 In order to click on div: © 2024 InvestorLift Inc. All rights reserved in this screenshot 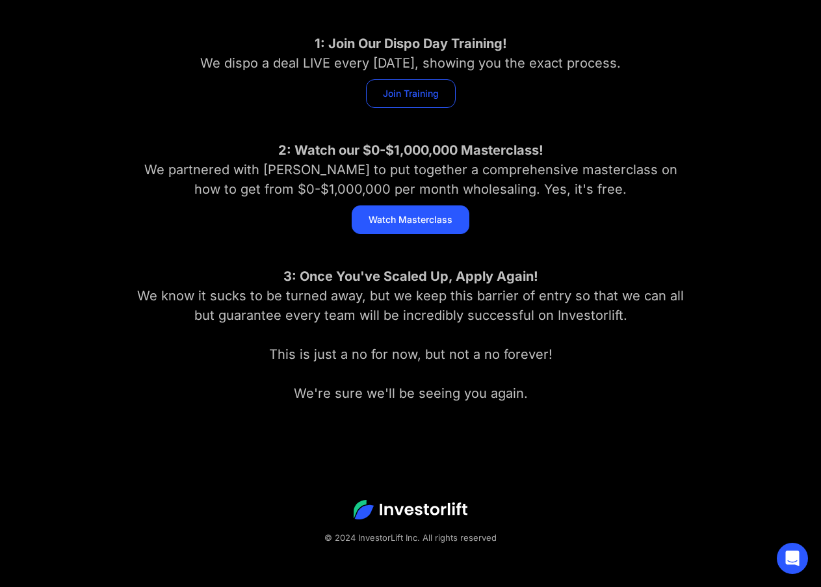, I will do `click(410, 537)`.